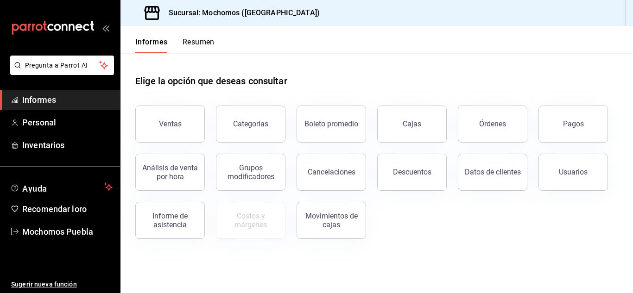  I want to click on font: Ayuda, so click(35, 188).